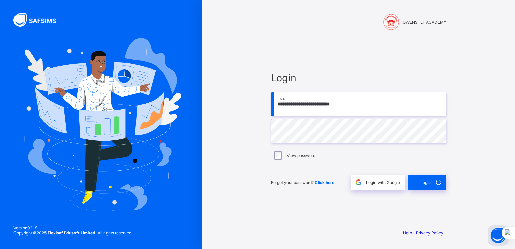  Describe the element at coordinates (39, 20) in the screenshot. I see `img: SAFSIMS Logo` at that location.